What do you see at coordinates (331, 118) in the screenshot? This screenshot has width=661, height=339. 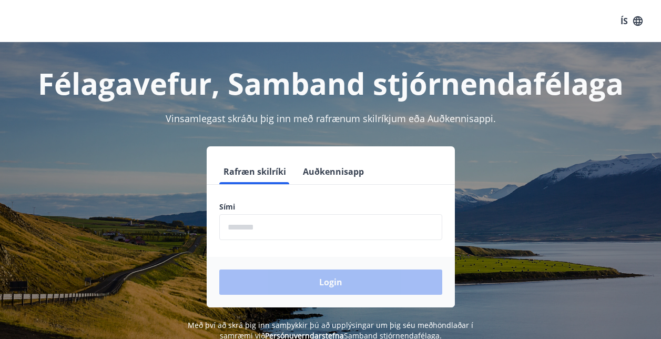 I see `span: Vinsamlegast skráðu þig inn með rafrænum skilríkjum eða Auðkennisappi.` at bounding box center [331, 118].